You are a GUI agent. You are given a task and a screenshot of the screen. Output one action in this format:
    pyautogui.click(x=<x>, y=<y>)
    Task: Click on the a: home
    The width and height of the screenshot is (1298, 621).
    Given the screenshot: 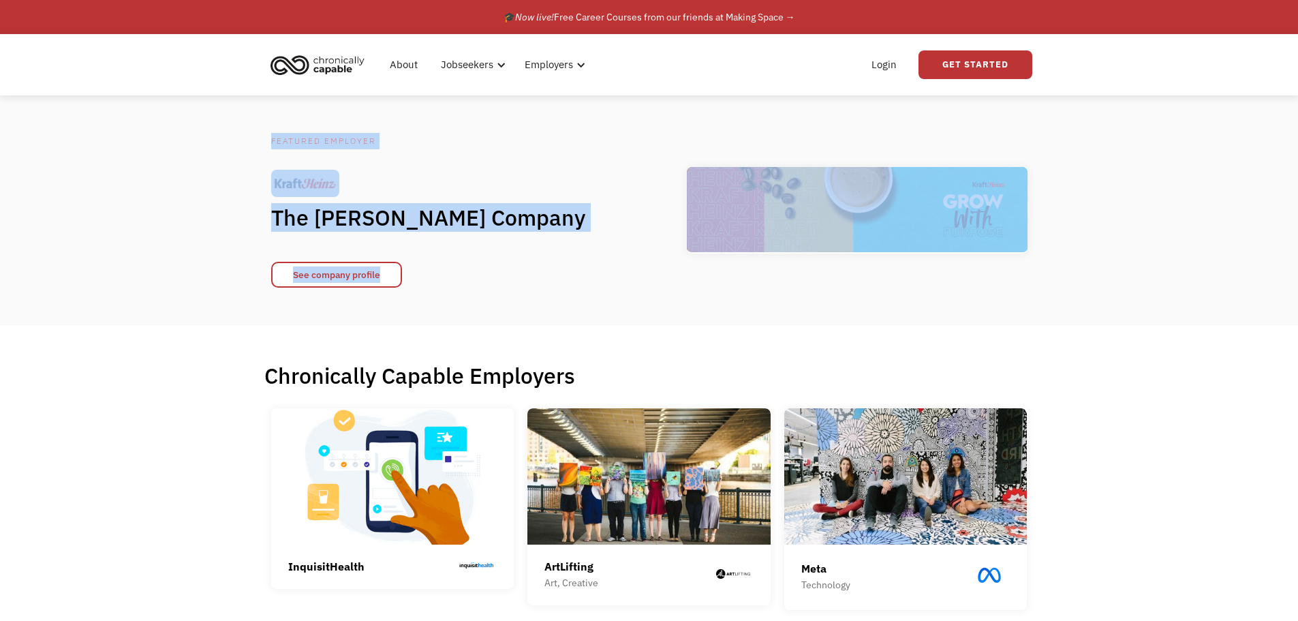 What is the action you would take?
    pyautogui.click(x=320, y=65)
    